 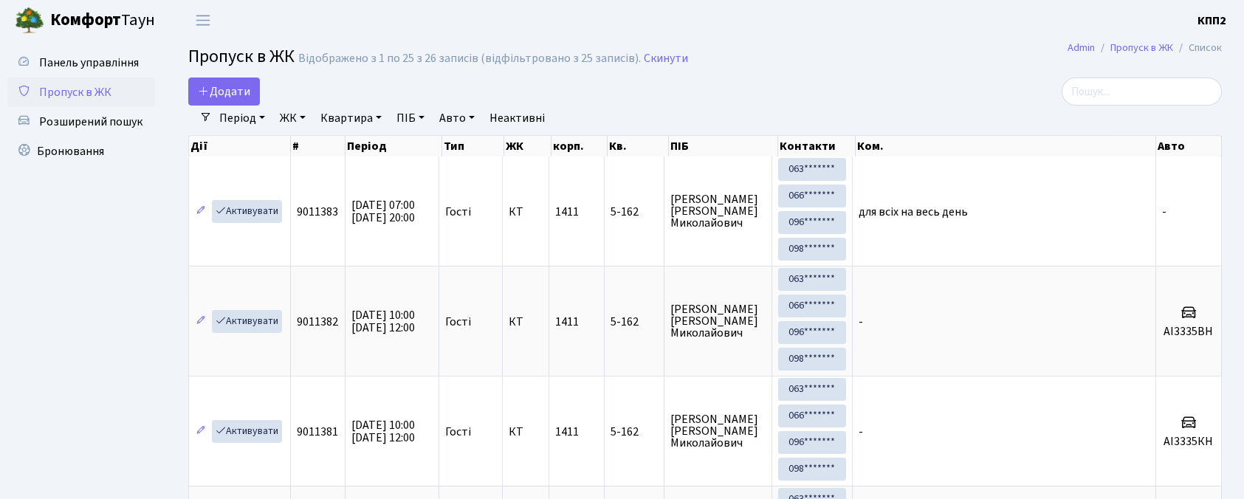 What do you see at coordinates (86, 20) in the screenshot?
I see `b: Комфорт` at bounding box center [86, 20].